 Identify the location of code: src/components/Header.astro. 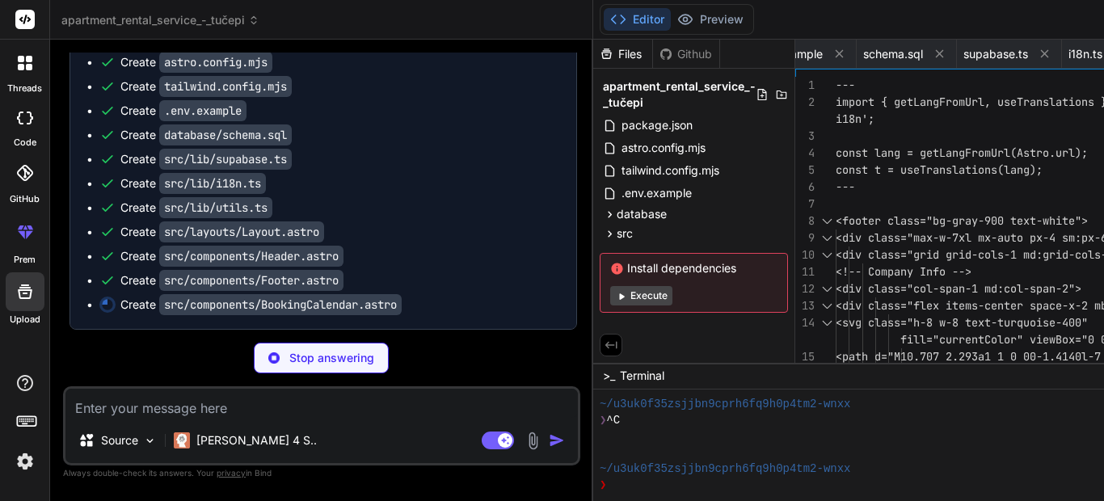
(251, 256).